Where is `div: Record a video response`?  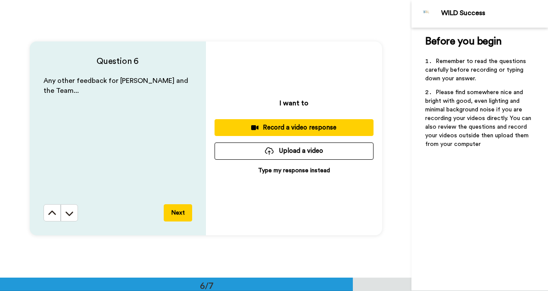 div: Record a video response is located at coordinates (294, 127).